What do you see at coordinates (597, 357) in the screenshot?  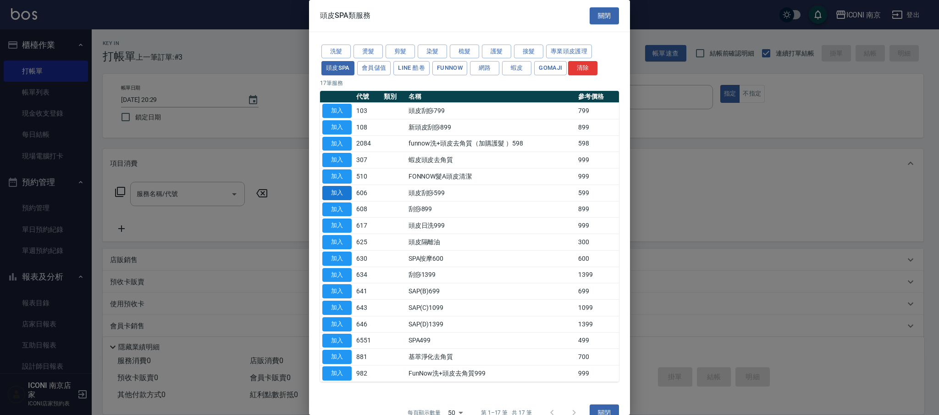 I see `td: 700` at bounding box center [597, 357].